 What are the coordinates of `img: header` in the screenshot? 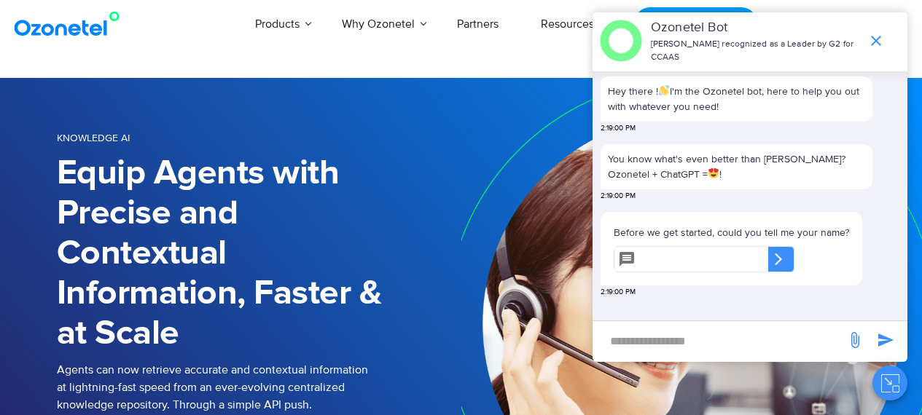 It's located at (621, 41).